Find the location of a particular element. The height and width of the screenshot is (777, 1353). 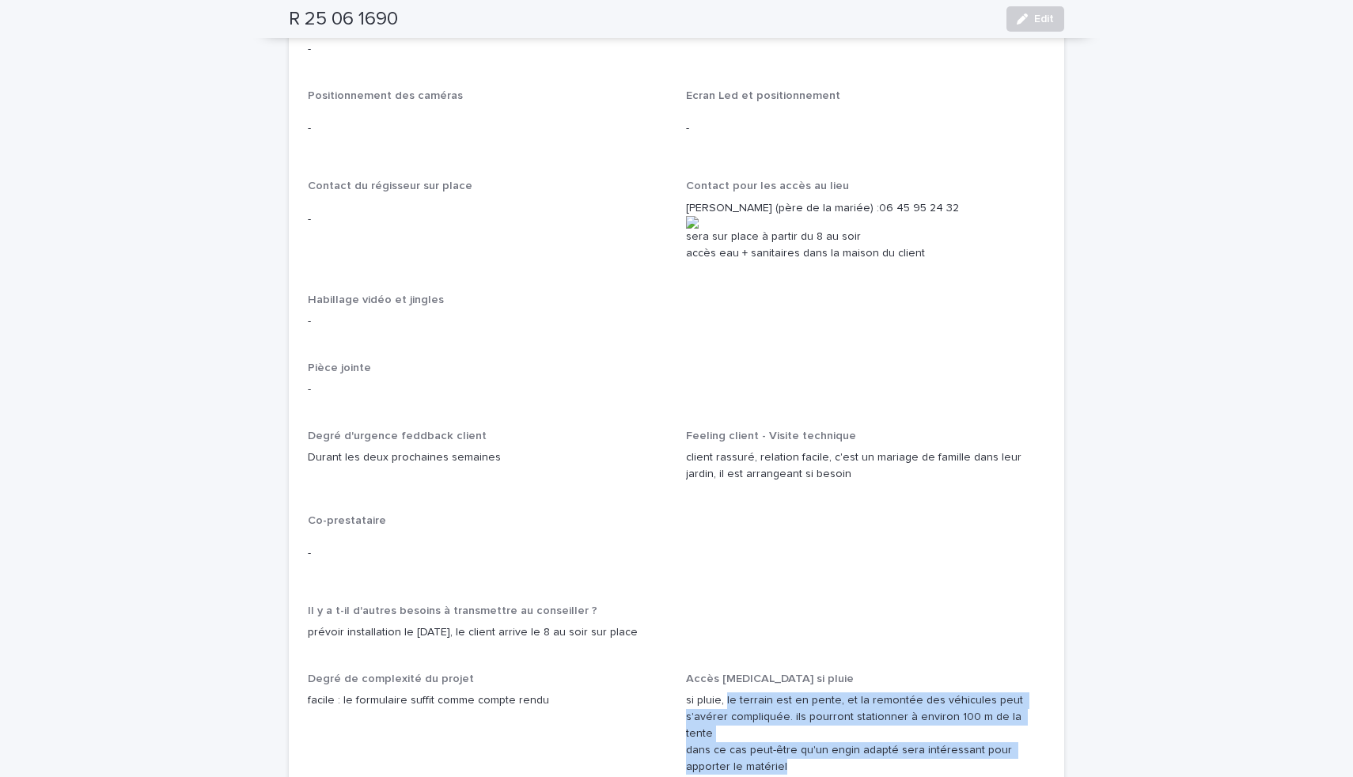

span: Positionnement des caméras is located at coordinates (385, 96).